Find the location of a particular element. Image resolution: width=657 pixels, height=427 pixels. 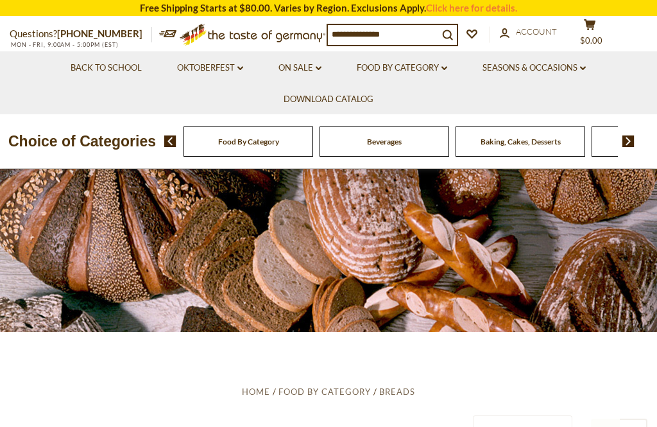

a: Home is located at coordinates (256, 391).